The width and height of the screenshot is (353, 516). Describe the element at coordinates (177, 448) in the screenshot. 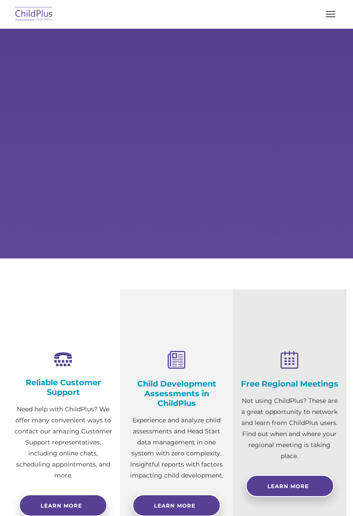

I see `p: Experience and analyze child assessments and Head Start data management in one system with zero c...` at that location.